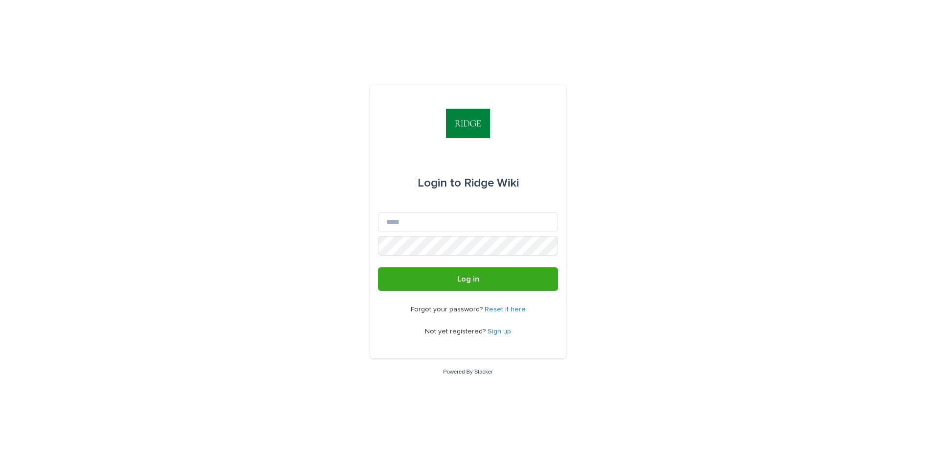 The width and height of the screenshot is (936, 471). Describe the element at coordinates (468, 279) in the screenshot. I see `span: Log in` at that location.